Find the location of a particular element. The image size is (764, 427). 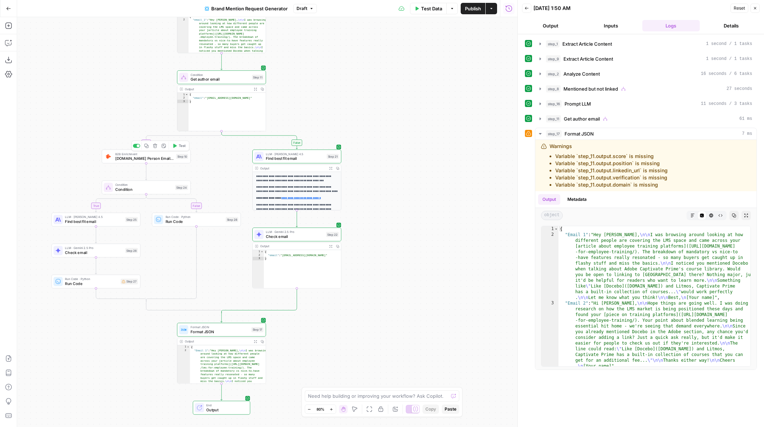

span: Reset is located at coordinates (739, 8).